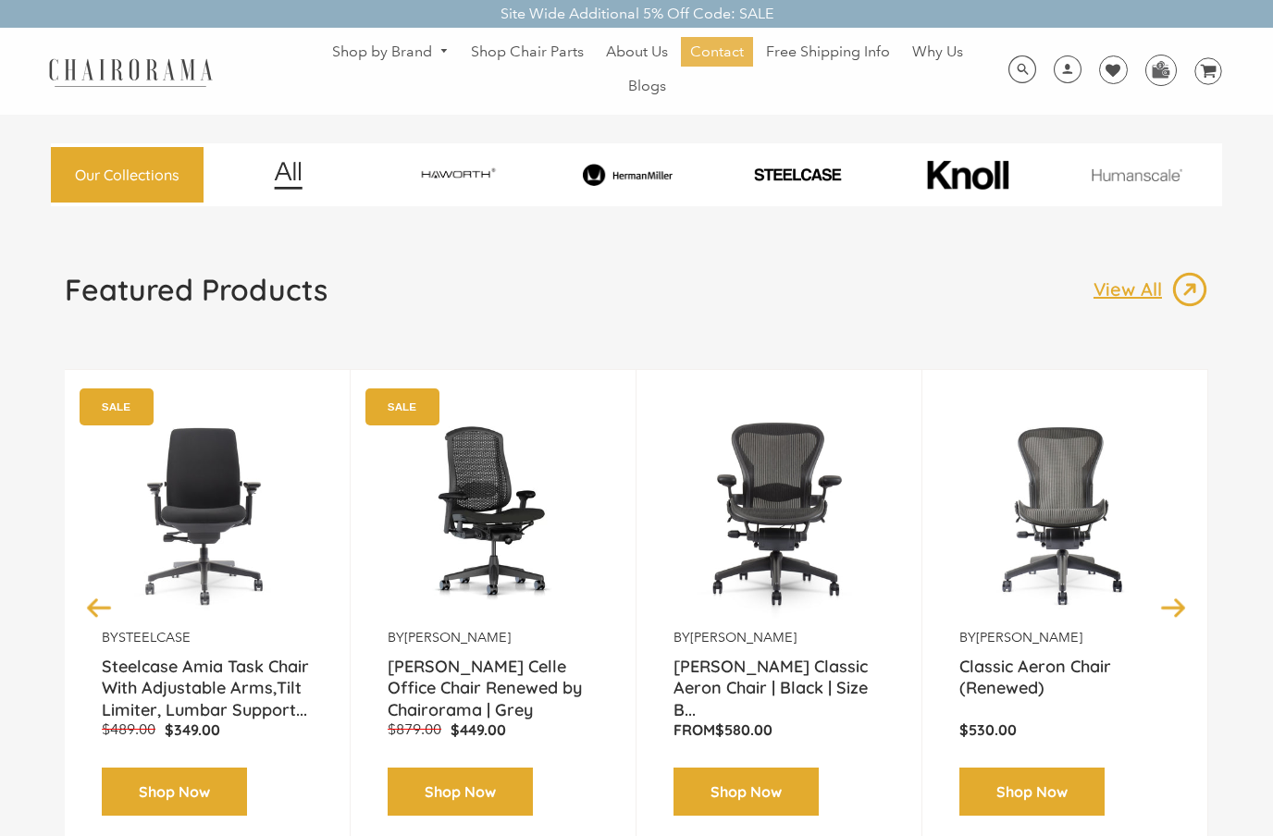  What do you see at coordinates (99, 607) in the screenshot?
I see `button: Previous` at bounding box center [99, 607].